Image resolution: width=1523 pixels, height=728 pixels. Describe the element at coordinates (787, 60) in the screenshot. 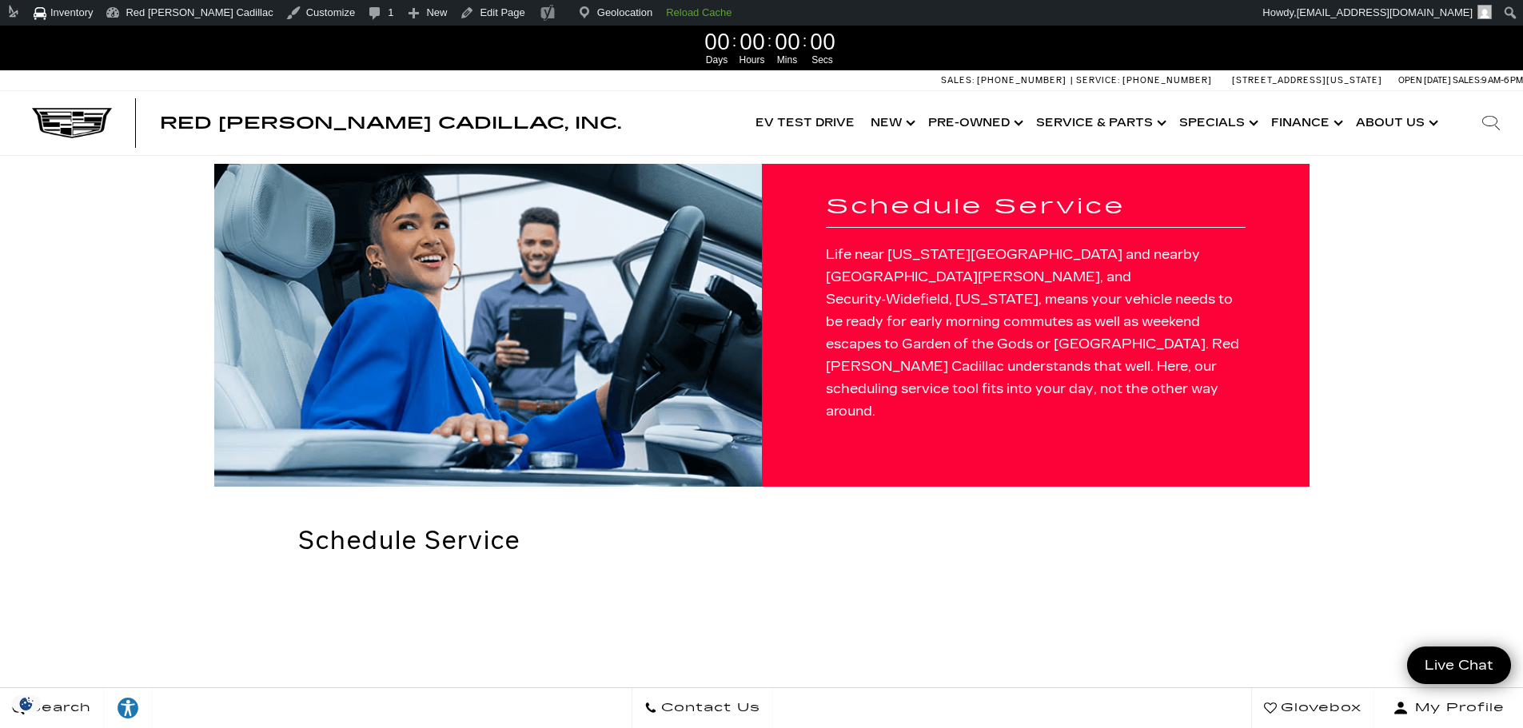

I see `span: Mins` at that location.